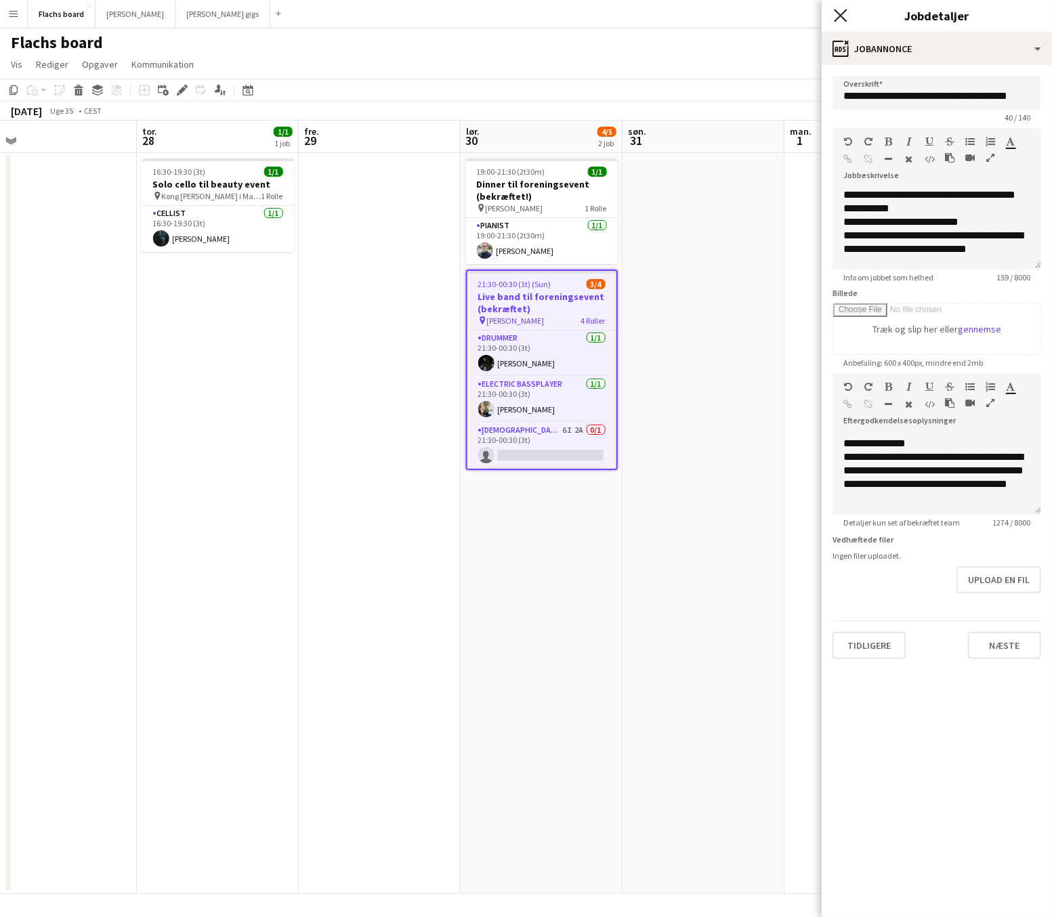 Image resolution: width=1052 pixels, height=917 pixels. Describe the element at coordinates (799, 140) in the screenshot. I see `span: 1` at that location.